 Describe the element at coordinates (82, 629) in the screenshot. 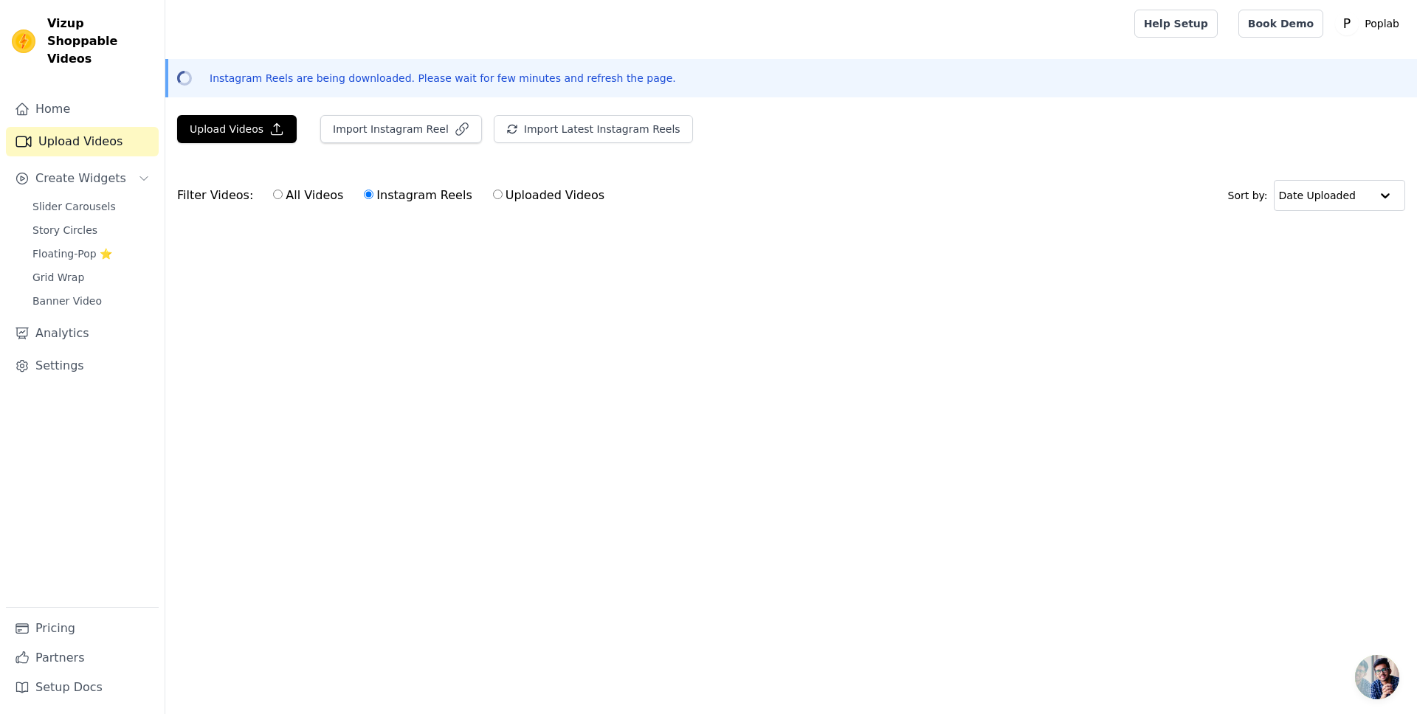

I see `a: Pricing` at that location.